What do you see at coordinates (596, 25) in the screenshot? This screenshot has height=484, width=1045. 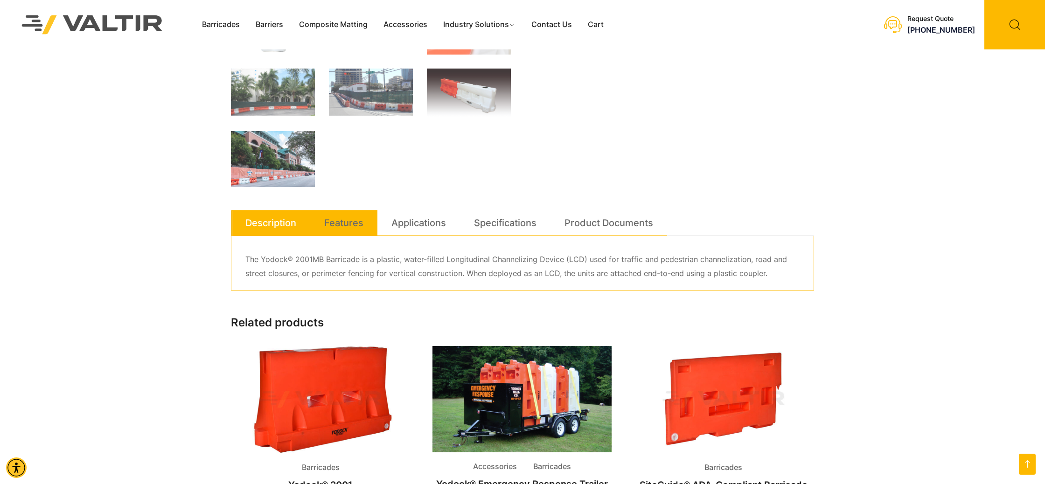 I see `a: Cart` at bounding box center [596, 25].